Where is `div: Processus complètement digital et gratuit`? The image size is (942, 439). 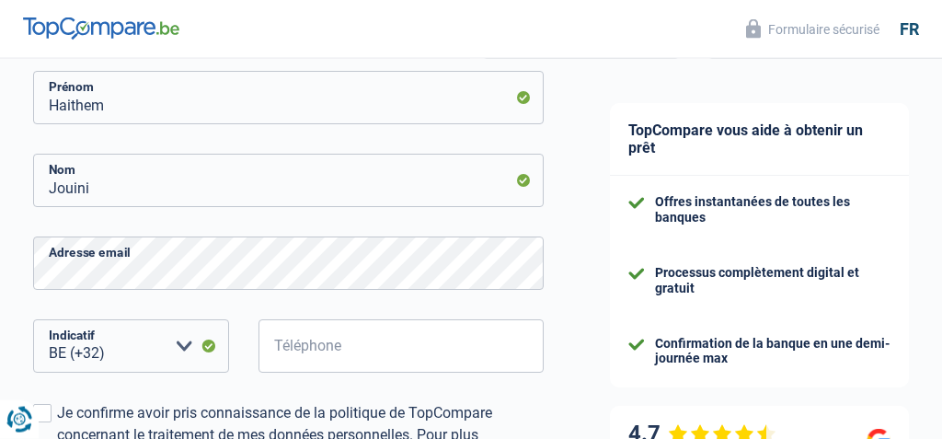
div: Processus complètement digital et gratuit is located at coordinates (773, 280).